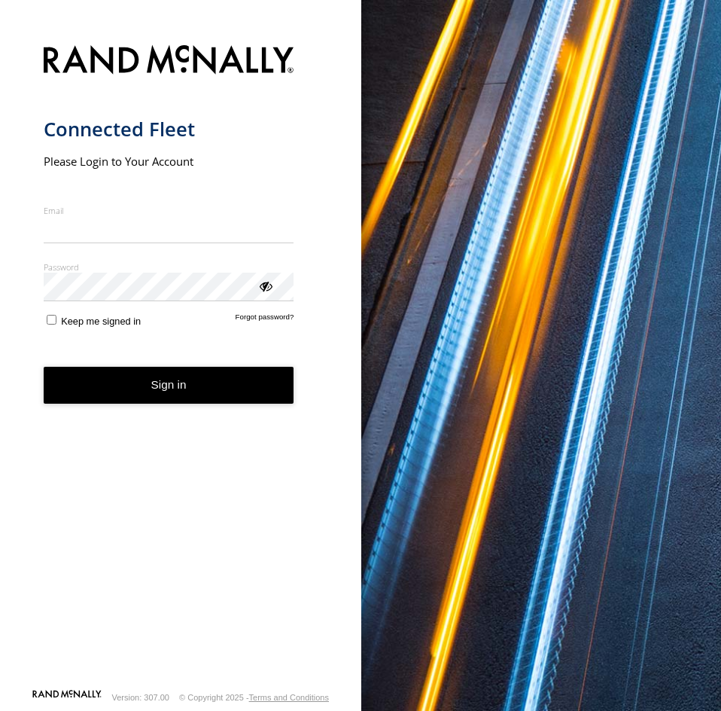 The height and width of the screenshot is (711, 721). Describe the element at coordinates (254, 697) in the screenshot. I see `div: © Copyright 2025 -` at that location.